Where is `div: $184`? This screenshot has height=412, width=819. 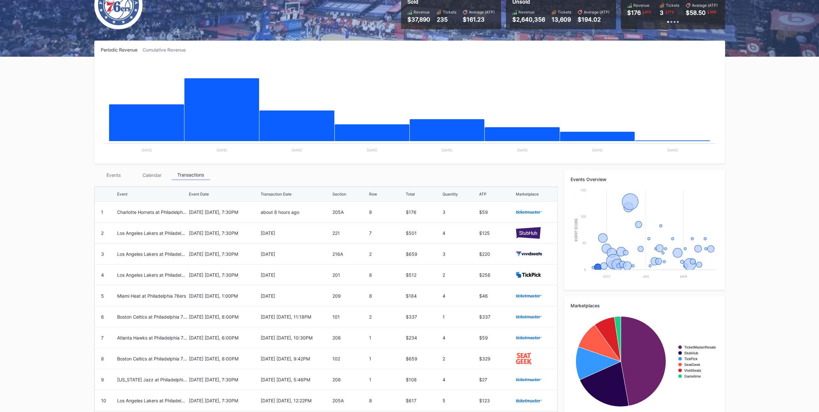 div: $184 is located at coordinates (423, 295).